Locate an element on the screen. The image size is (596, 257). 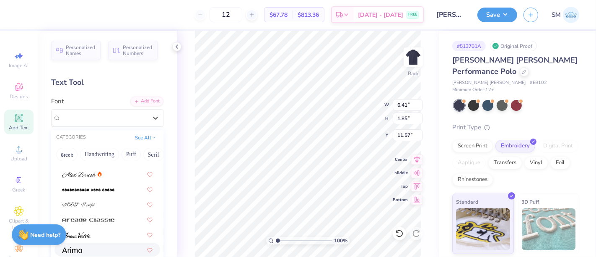
span: Personalized Numbers is located at coordinates (137, 50).